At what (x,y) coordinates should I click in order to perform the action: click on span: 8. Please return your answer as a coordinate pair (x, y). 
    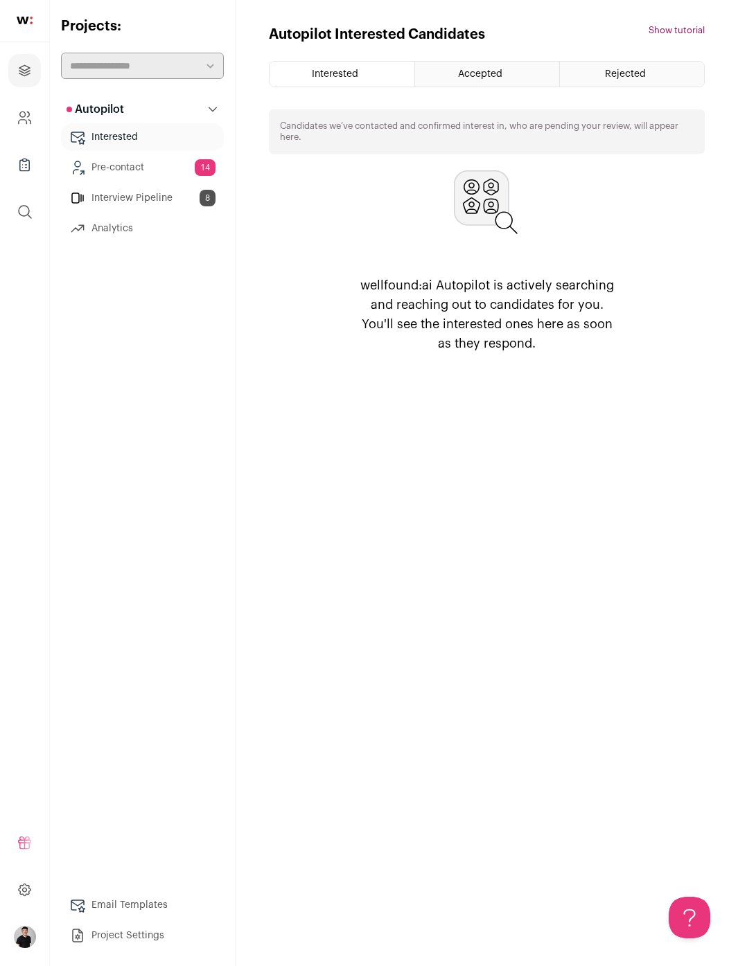
    Looking at the image, I should click on (207, 198).